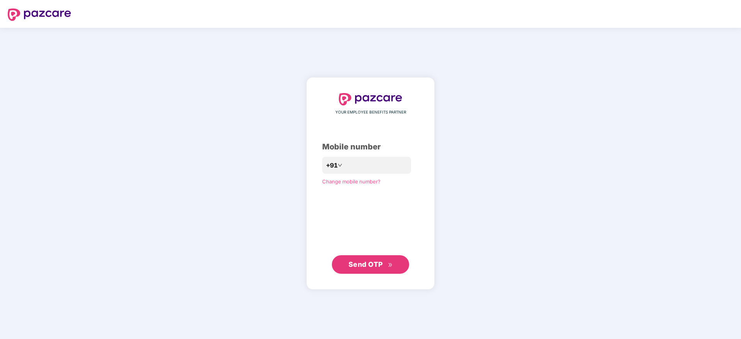 The image size is (741, 339). Describe the element at coordinates (351, 181) in the screenshot. I see `span: Change mobile number?` at that location.